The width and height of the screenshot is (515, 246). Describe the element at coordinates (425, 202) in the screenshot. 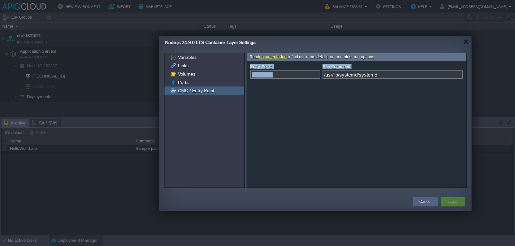

I see `button: Cancel` at that location.